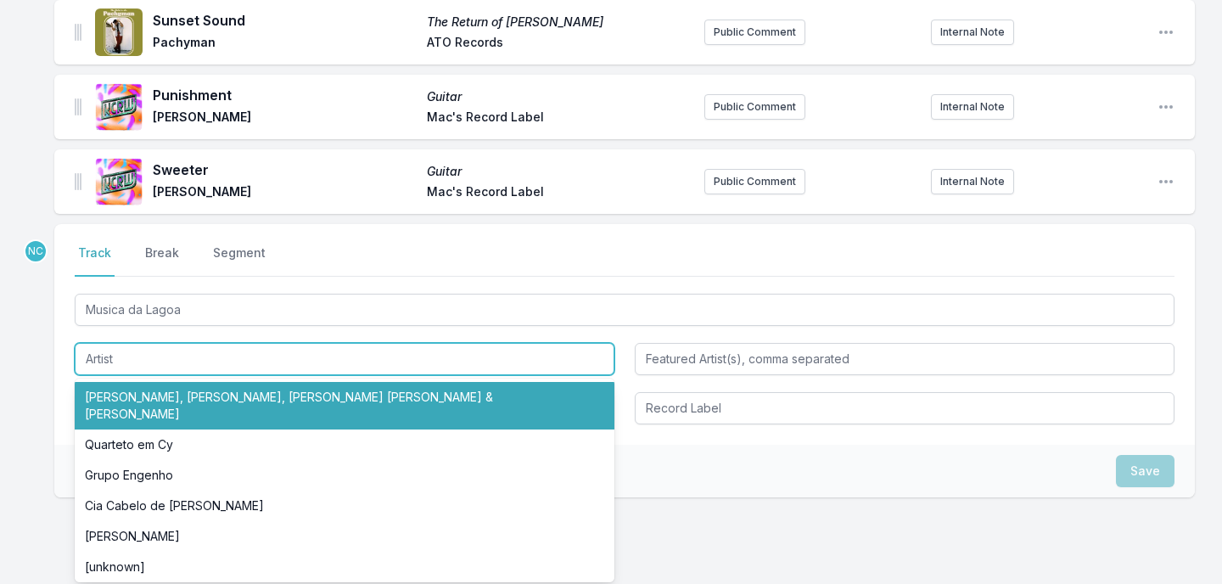 Image resolution: width=1222 pixels, height=584 pixels. I want to click on input: Track Title, so click(624, 310).